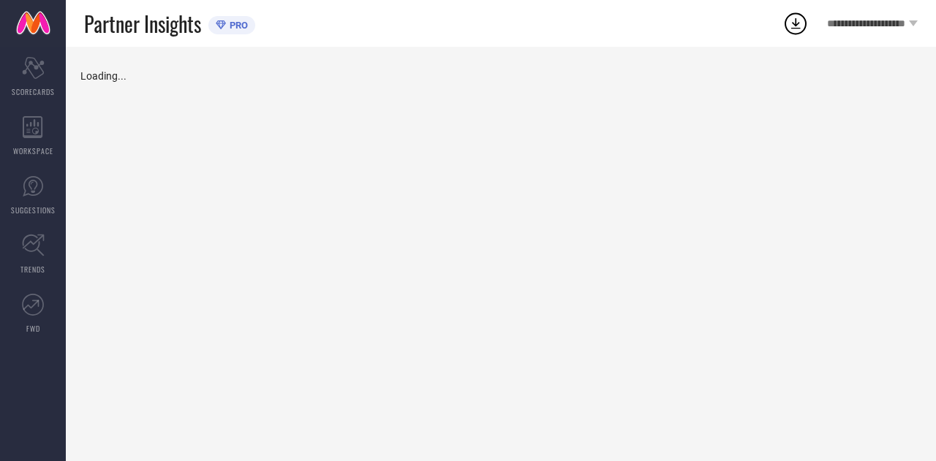 This screenshot has width=936, height=461. Describe the element at coordinates (143, 23) in the screenshot. I see `span: Partner Insights` at that location.